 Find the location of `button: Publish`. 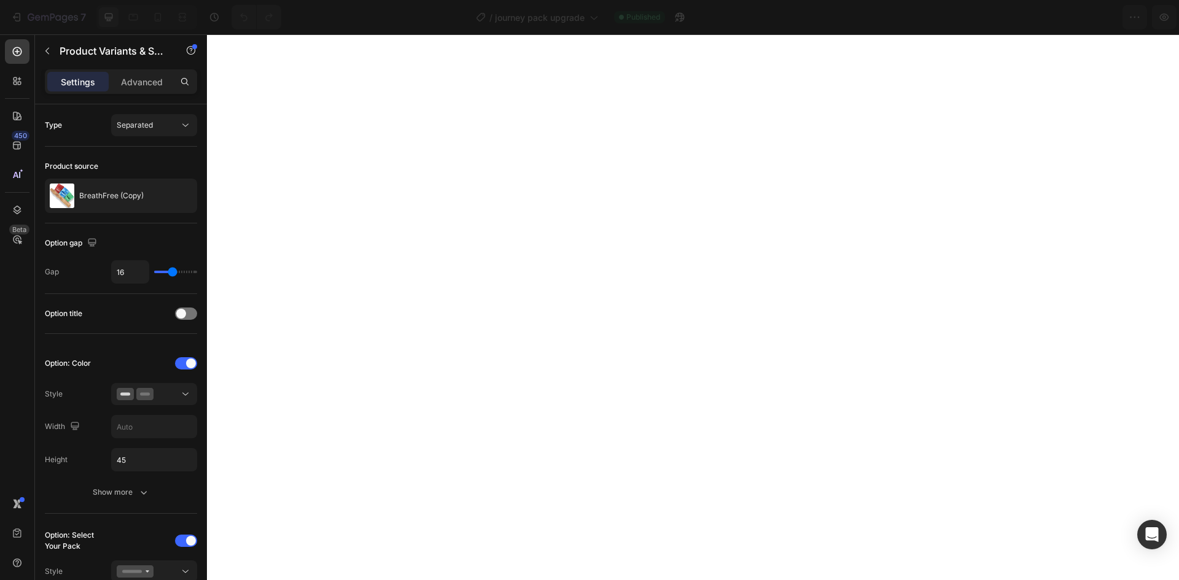

button: Publish is located at coordinates (1123, 17).